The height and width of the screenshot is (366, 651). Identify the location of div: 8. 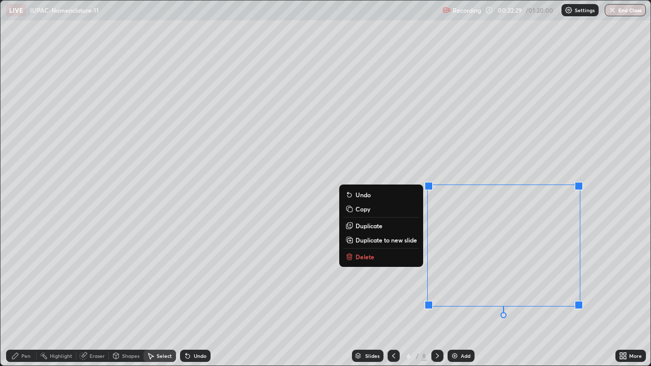
(424, 356).